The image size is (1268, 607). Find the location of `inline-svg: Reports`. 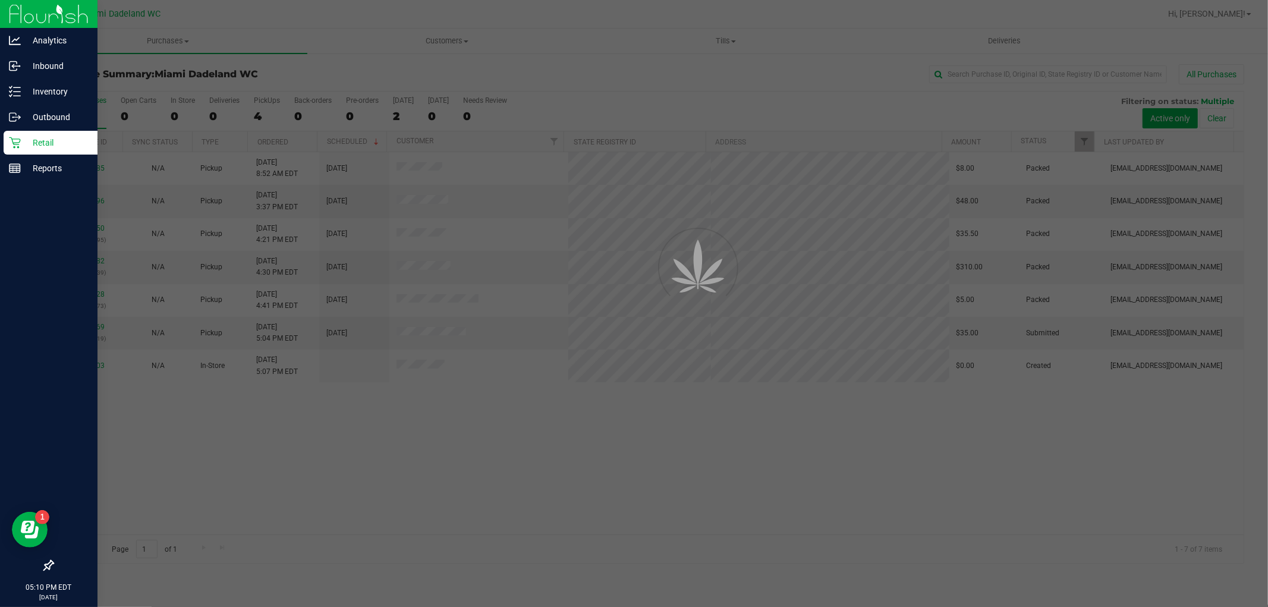

inline-svg: Reports is located at coordinates (15, 168).